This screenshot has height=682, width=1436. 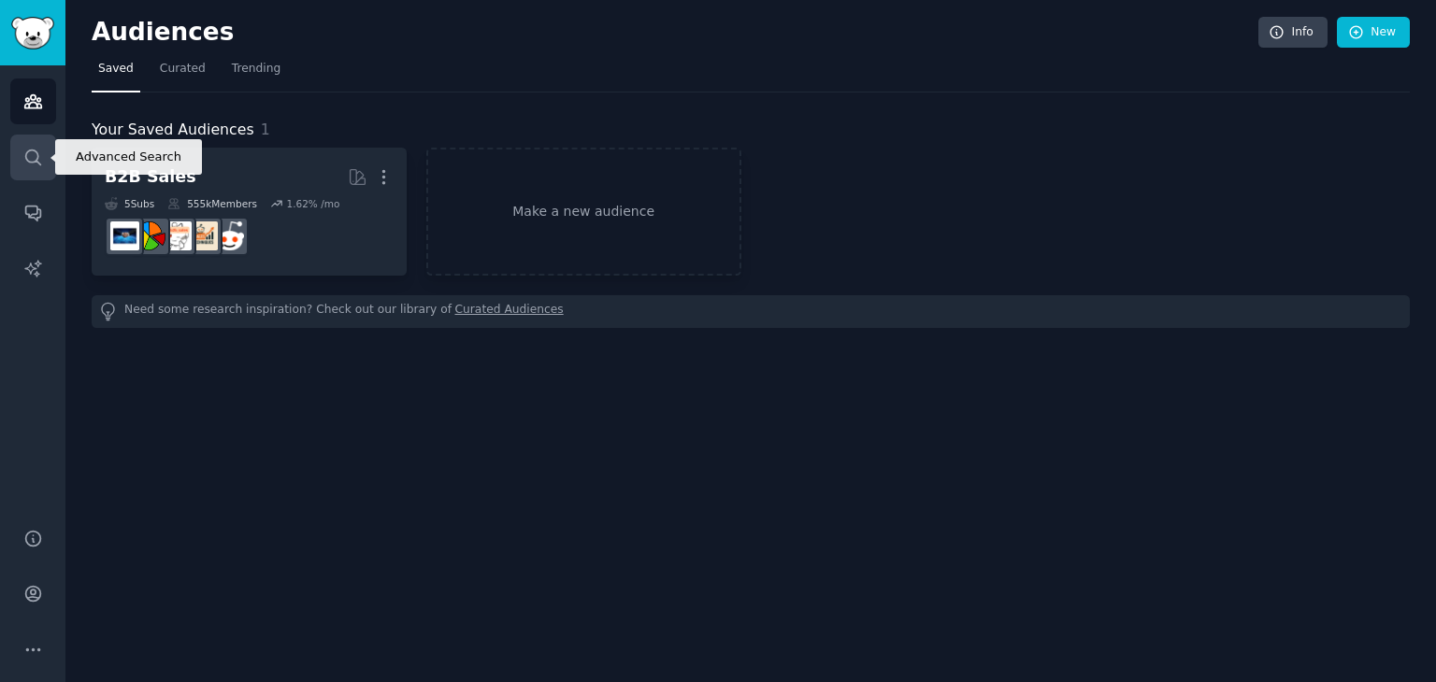 I want to click on img: GummySearch logo, so click(x=33, y=33).